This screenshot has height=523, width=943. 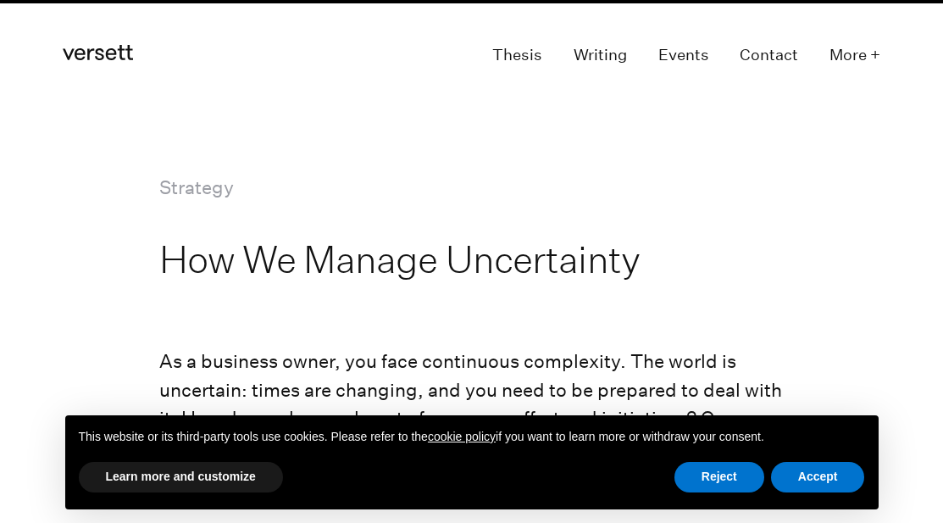 What do you see at coordinates (817, 477) in the screenshot?
I see `button: Accept` at bounding box center [817, 477].